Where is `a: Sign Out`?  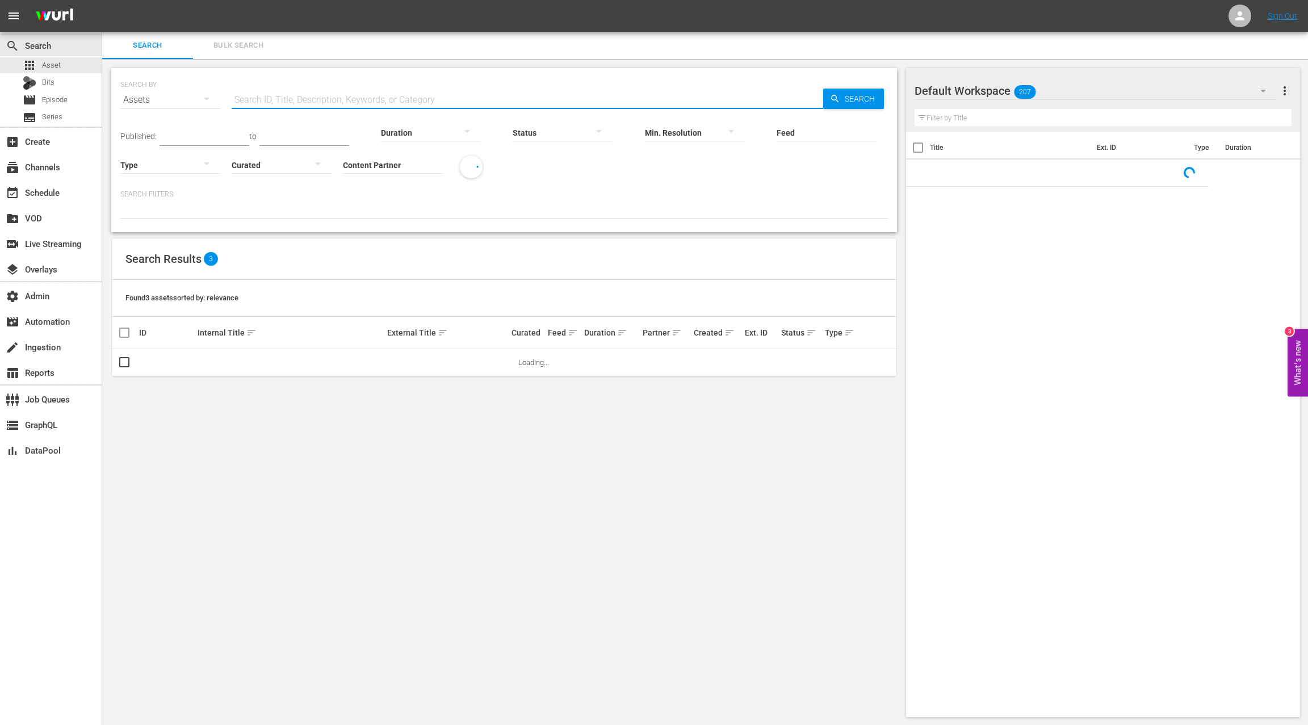
a: Sign Out is located at coordinates (1283, 16).